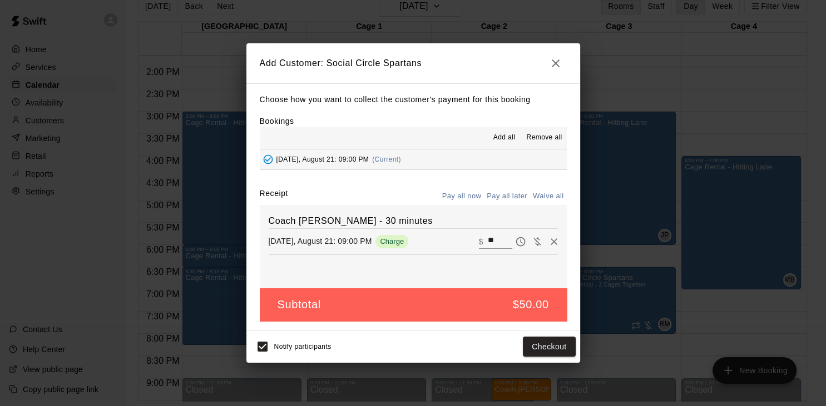  Describe the element at coordinates (461, 196) in the screenshot. I see `button: Pay all now` at that location.